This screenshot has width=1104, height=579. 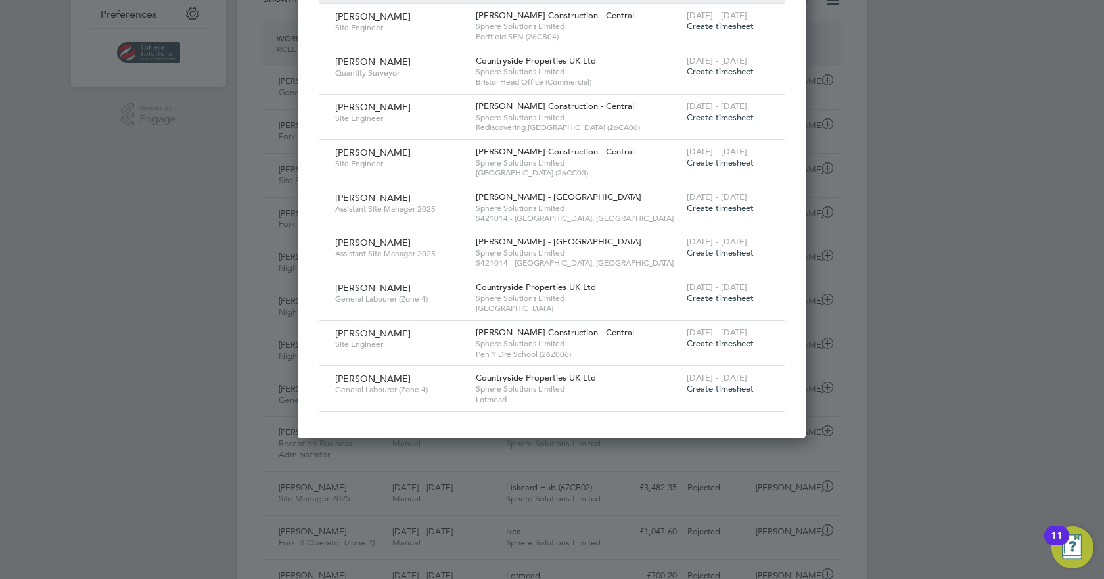 I want to click on span: Portfield SEN (26CB04), so click(x=578, y=37).